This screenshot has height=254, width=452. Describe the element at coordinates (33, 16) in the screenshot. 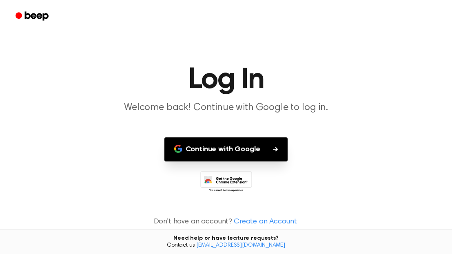

I see `a: Beep` at that location.